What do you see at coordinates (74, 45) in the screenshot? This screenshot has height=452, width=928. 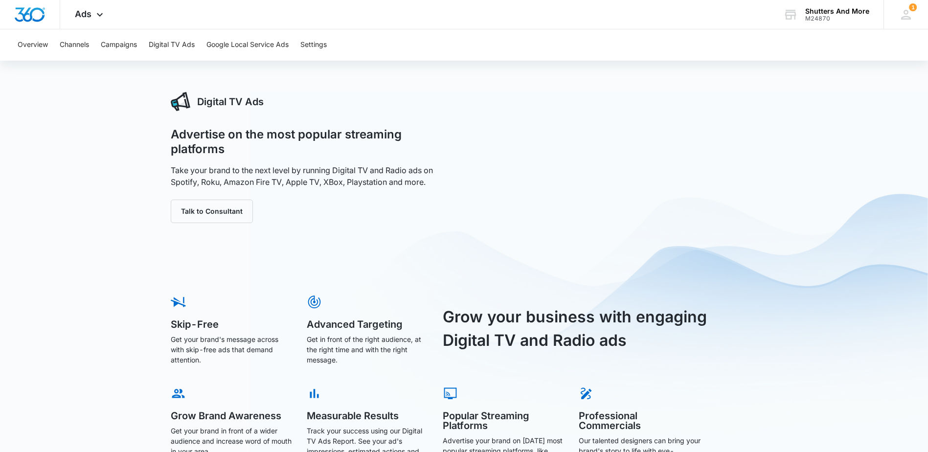 I see `button: Channels` at bounding box center [74, 45].